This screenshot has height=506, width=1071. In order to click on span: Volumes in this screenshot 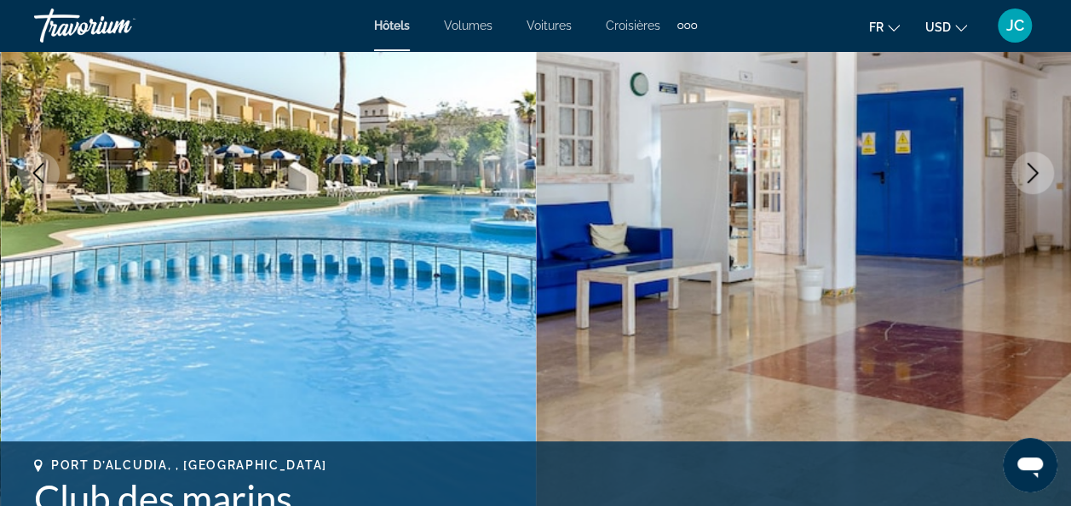, I will do `click(468, 26)`.